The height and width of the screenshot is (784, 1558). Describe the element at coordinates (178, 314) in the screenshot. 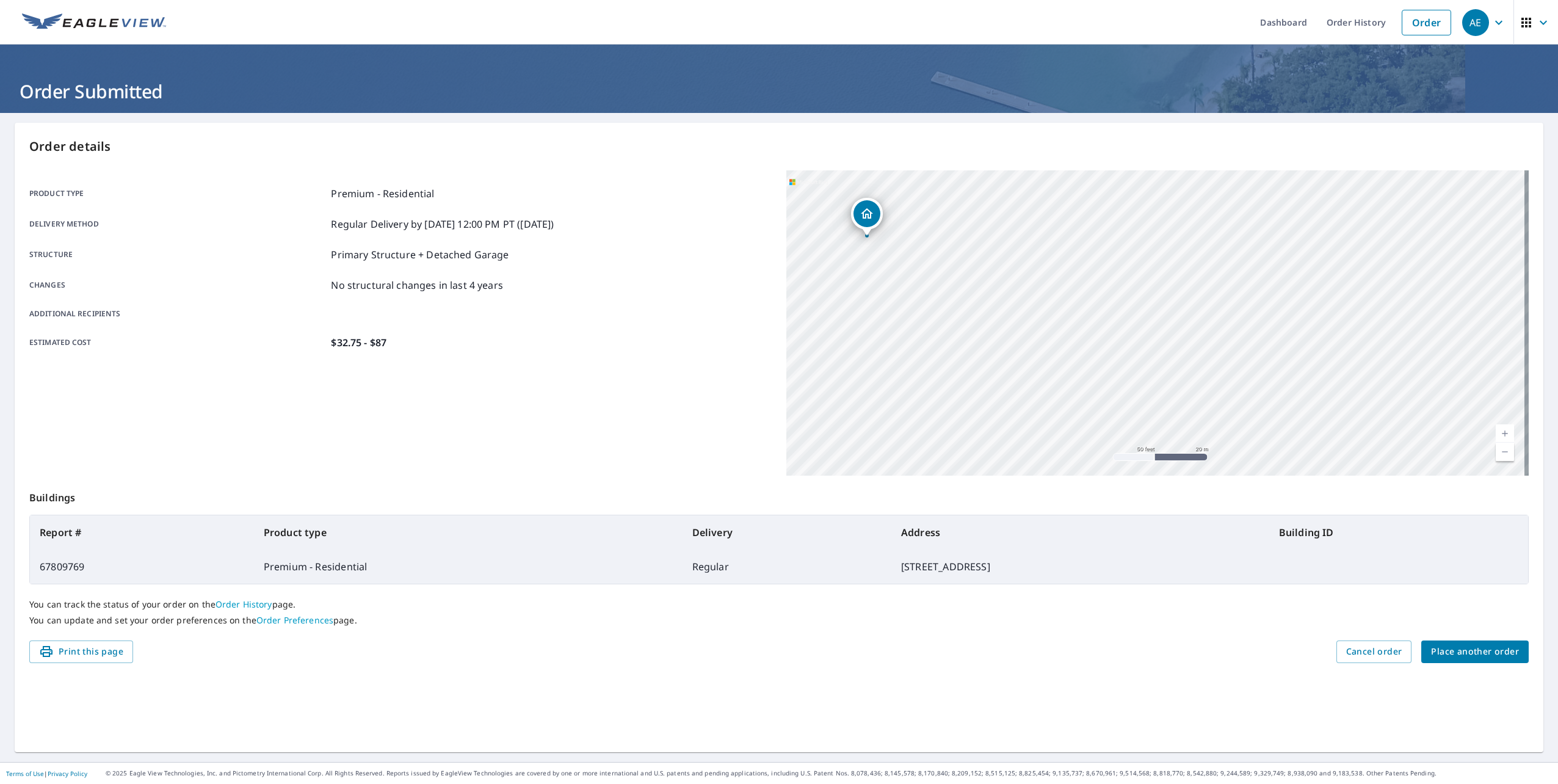

I see `p: Additional recipients` at that location.